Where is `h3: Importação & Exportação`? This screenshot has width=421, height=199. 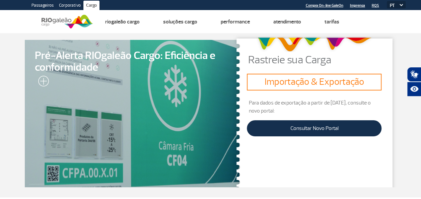 h3: Importação & Exportação is located at coordinates (314, 82).